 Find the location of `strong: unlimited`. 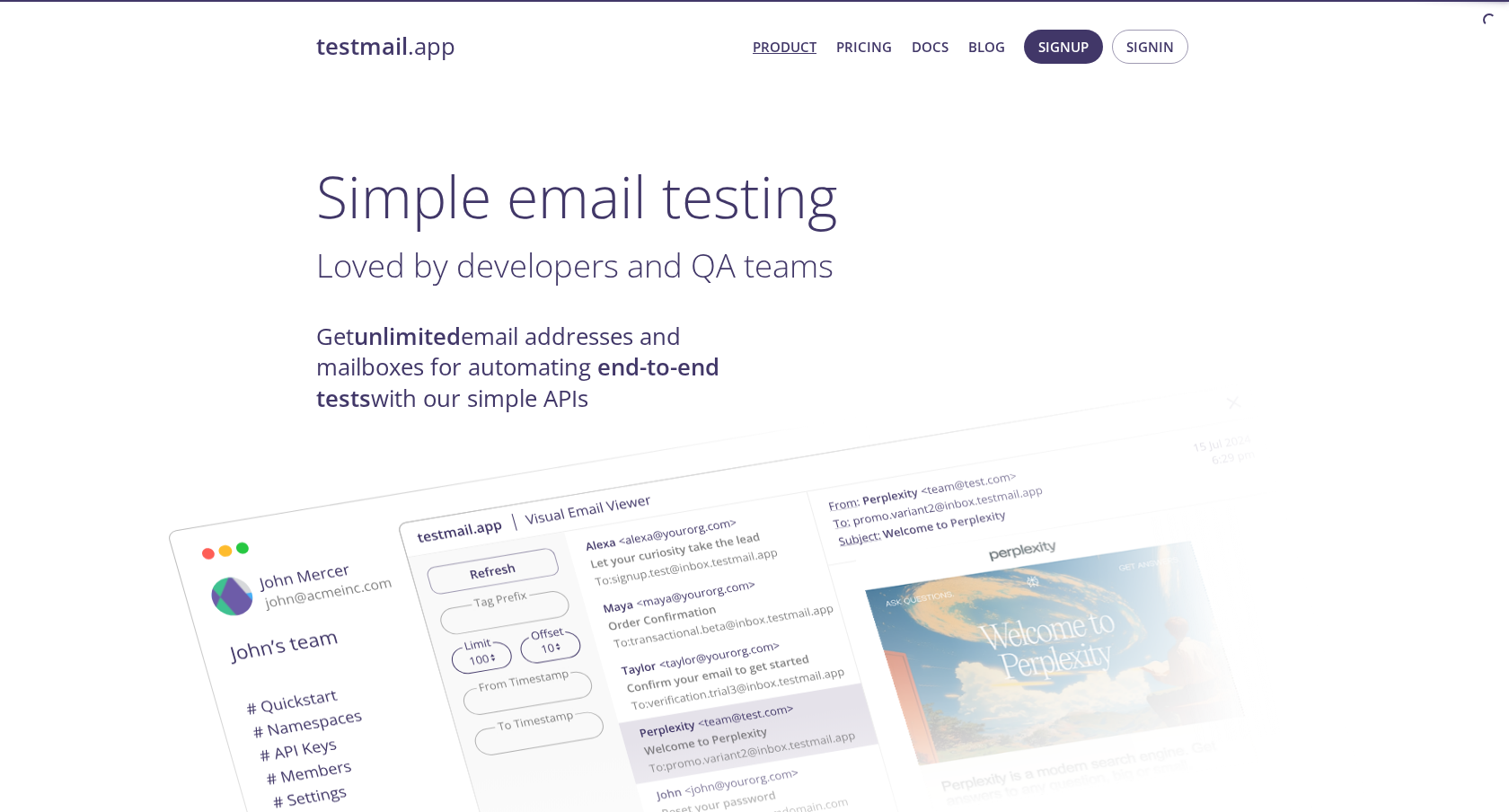

strong: unlimited is located at coordinates (407, 336).